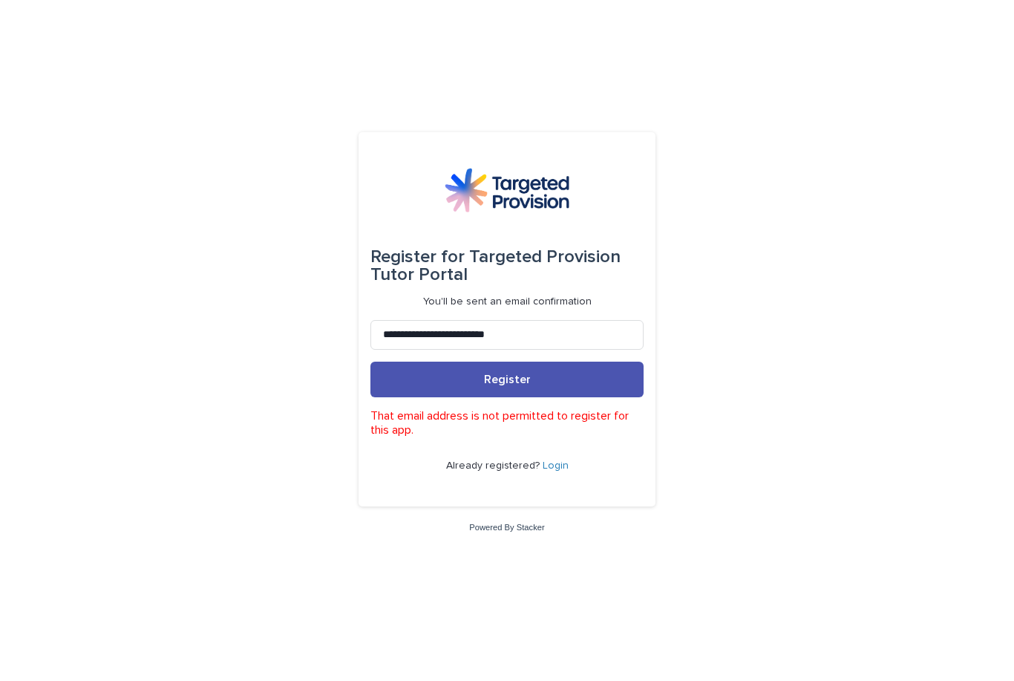  Describe the element at coordinates (507, 379) in the screenshot. I see `span: Register` at that location.